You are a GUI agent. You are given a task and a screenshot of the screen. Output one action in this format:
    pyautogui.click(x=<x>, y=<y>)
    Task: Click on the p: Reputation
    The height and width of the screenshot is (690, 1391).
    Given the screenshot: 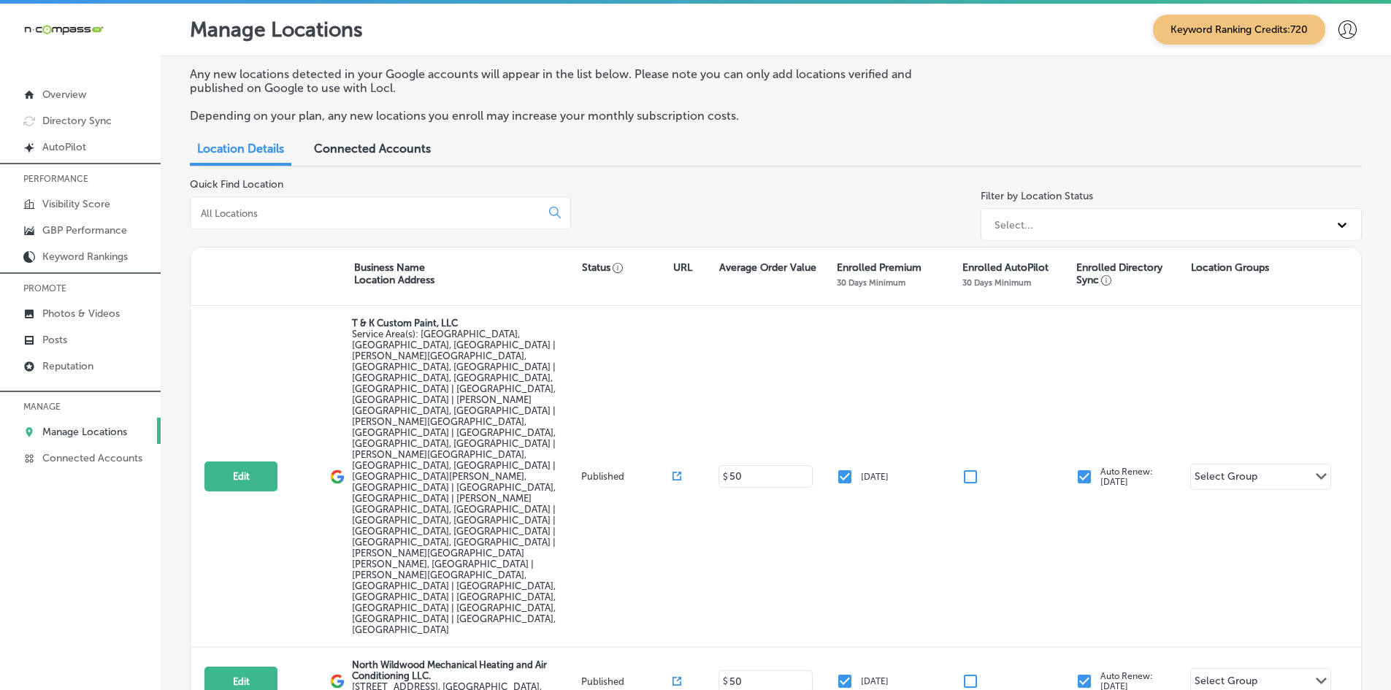 What is the action you would take?
    pyautogui.click(x=68, y=366)
    